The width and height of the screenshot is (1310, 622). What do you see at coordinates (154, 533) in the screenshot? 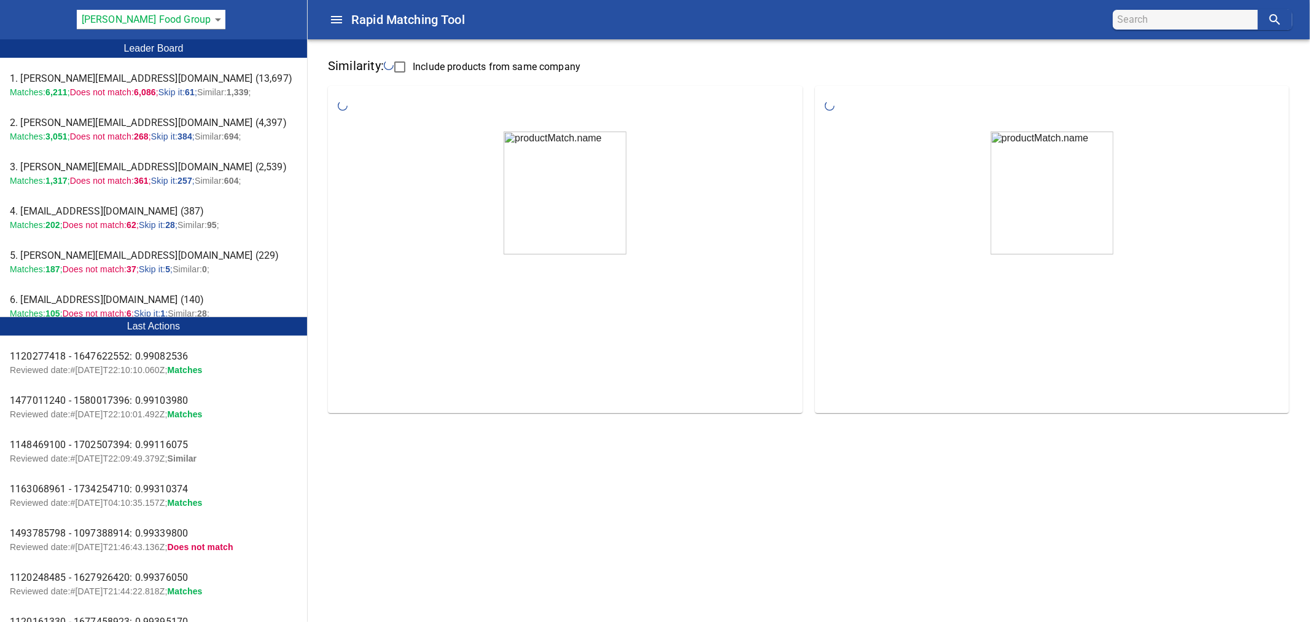
I see `span: 1493785798 - 1097388914: 0.99339800` at bounding box center [154, 533].